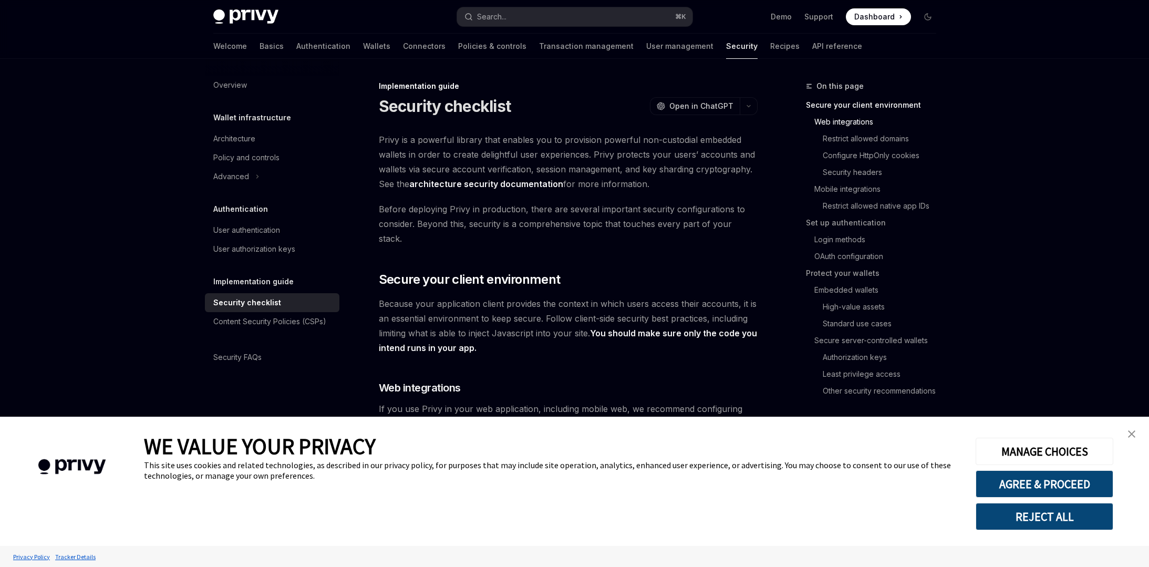 The image size is (1149, 567). I want to click on a: Connectors, so click(424, 46).